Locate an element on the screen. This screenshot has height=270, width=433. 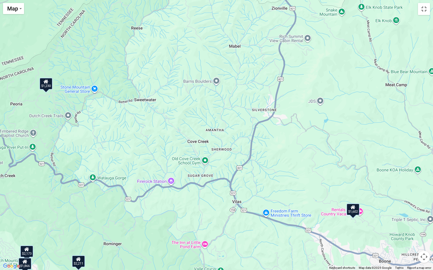
span: Map data ©2025 Google is located at coordinates (375, 268).